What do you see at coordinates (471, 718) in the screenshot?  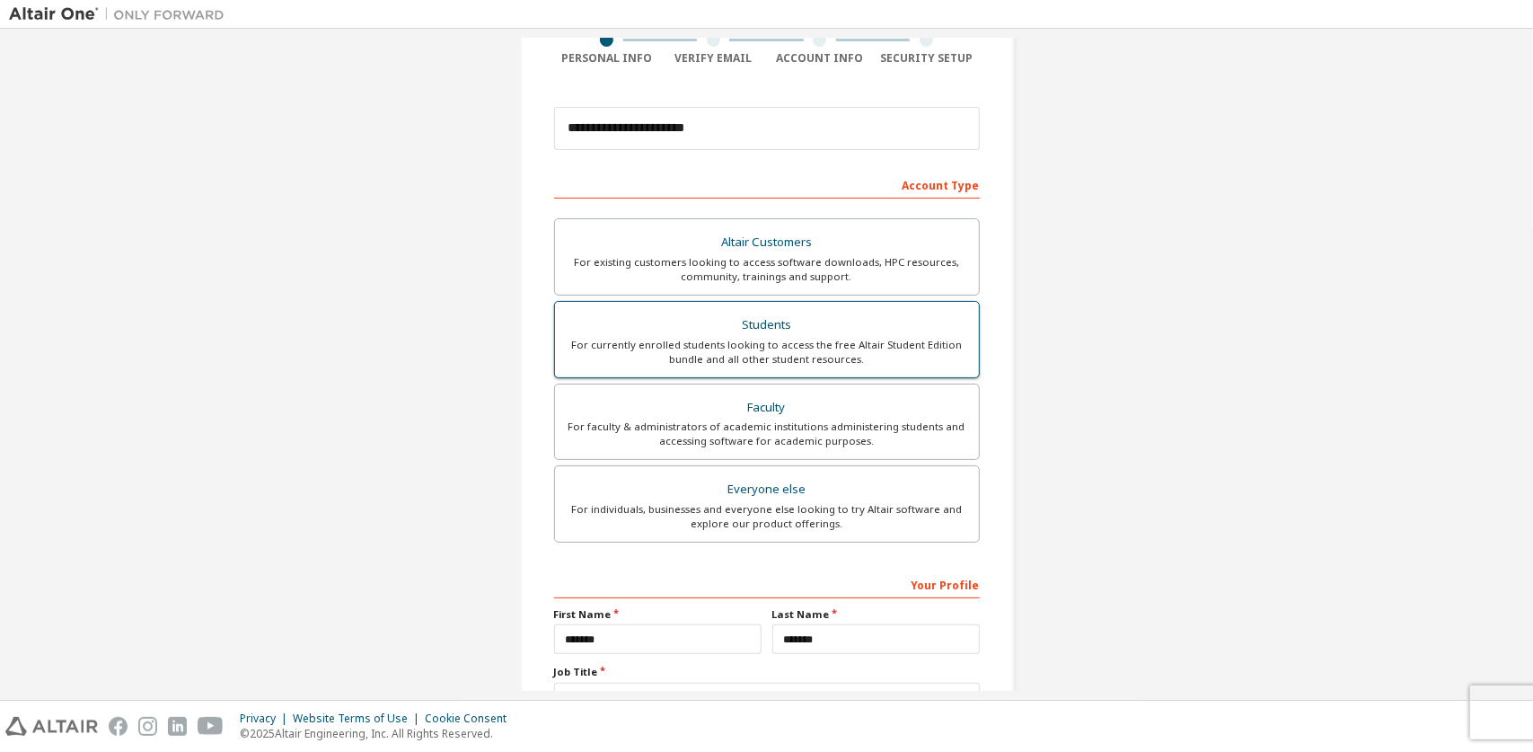 I see `div: Cookie Consent` at bounding box center [471, 718].